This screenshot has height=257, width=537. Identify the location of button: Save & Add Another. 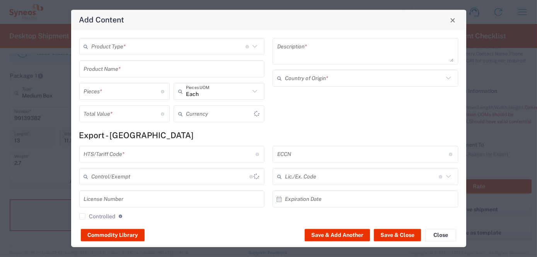
(337, 235).